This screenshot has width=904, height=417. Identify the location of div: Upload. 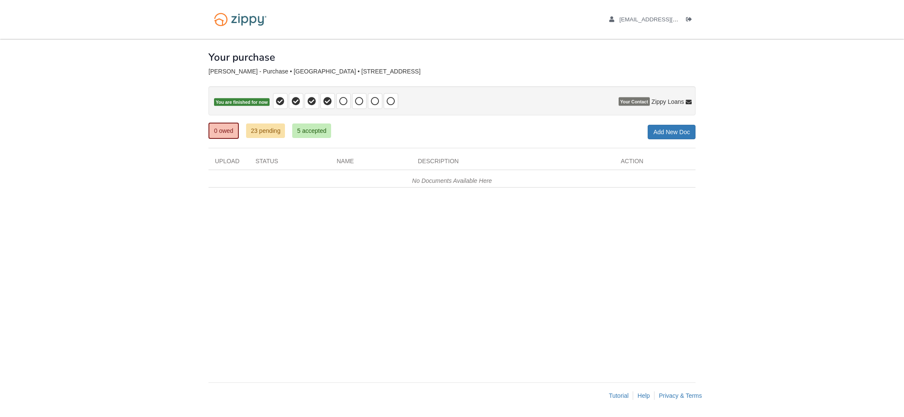
(229, 163).